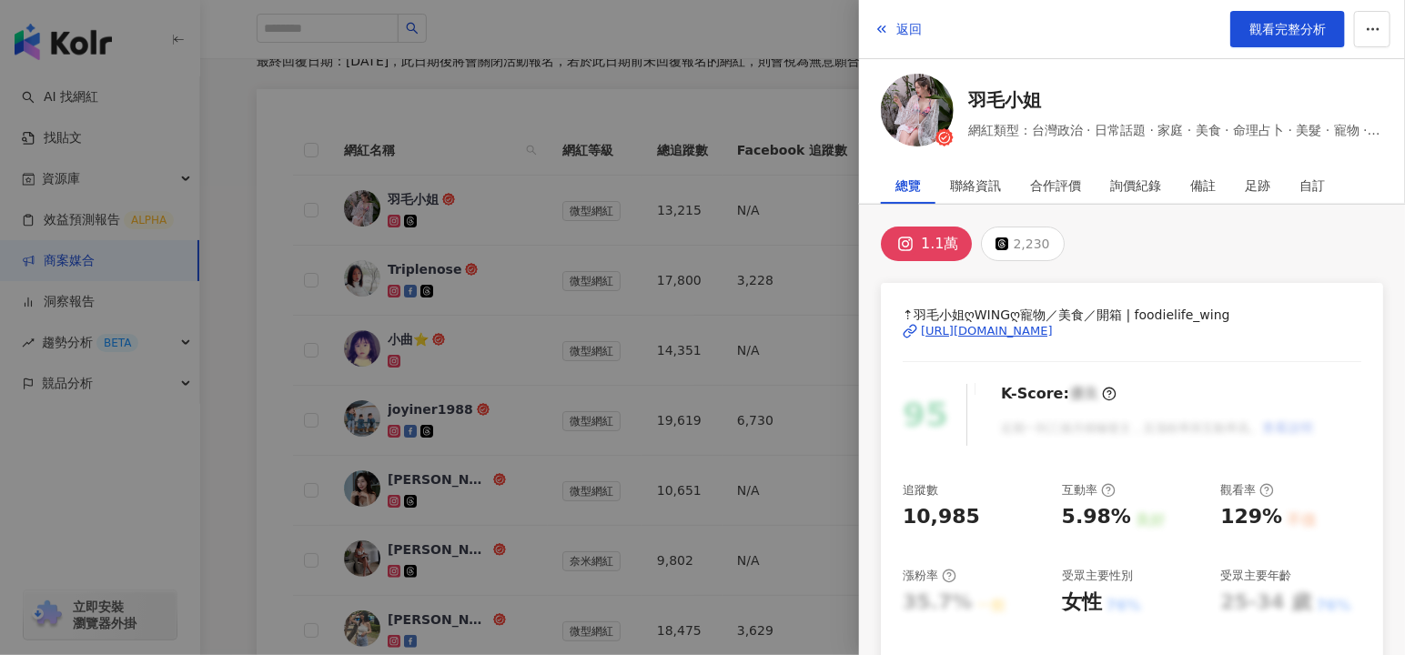 This screenshot has height=655, width=1405. I want to click on div: 觀看率, so click(1247, 490).